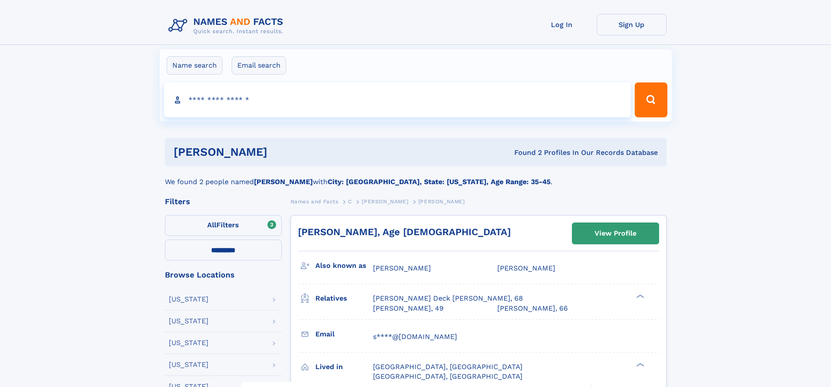 The image size is (831, 387). I want to click on h3: Also known as, so click(344, 266).